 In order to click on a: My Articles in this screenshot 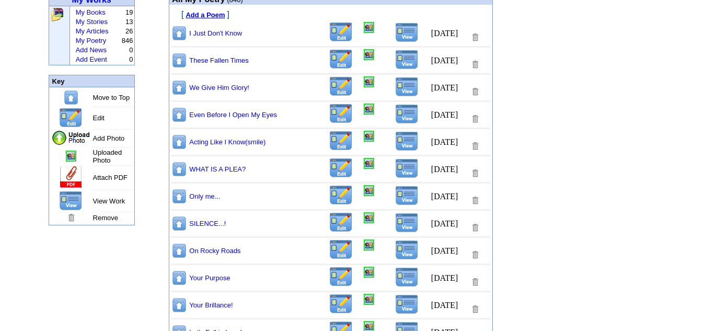, I will do `click(92, 31)`.